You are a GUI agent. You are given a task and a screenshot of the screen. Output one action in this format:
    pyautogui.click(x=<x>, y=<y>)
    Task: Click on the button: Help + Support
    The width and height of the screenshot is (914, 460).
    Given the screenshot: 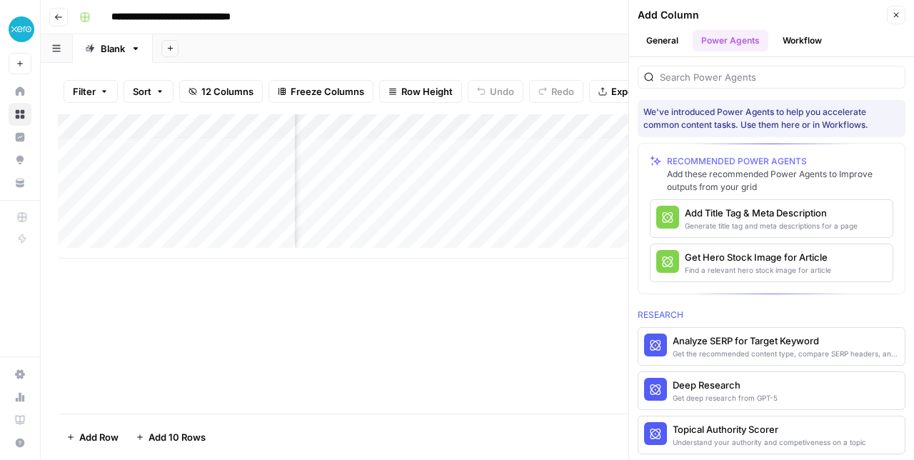 What is the action you would take?
    pyautogui.click(x=20, y=443)
    